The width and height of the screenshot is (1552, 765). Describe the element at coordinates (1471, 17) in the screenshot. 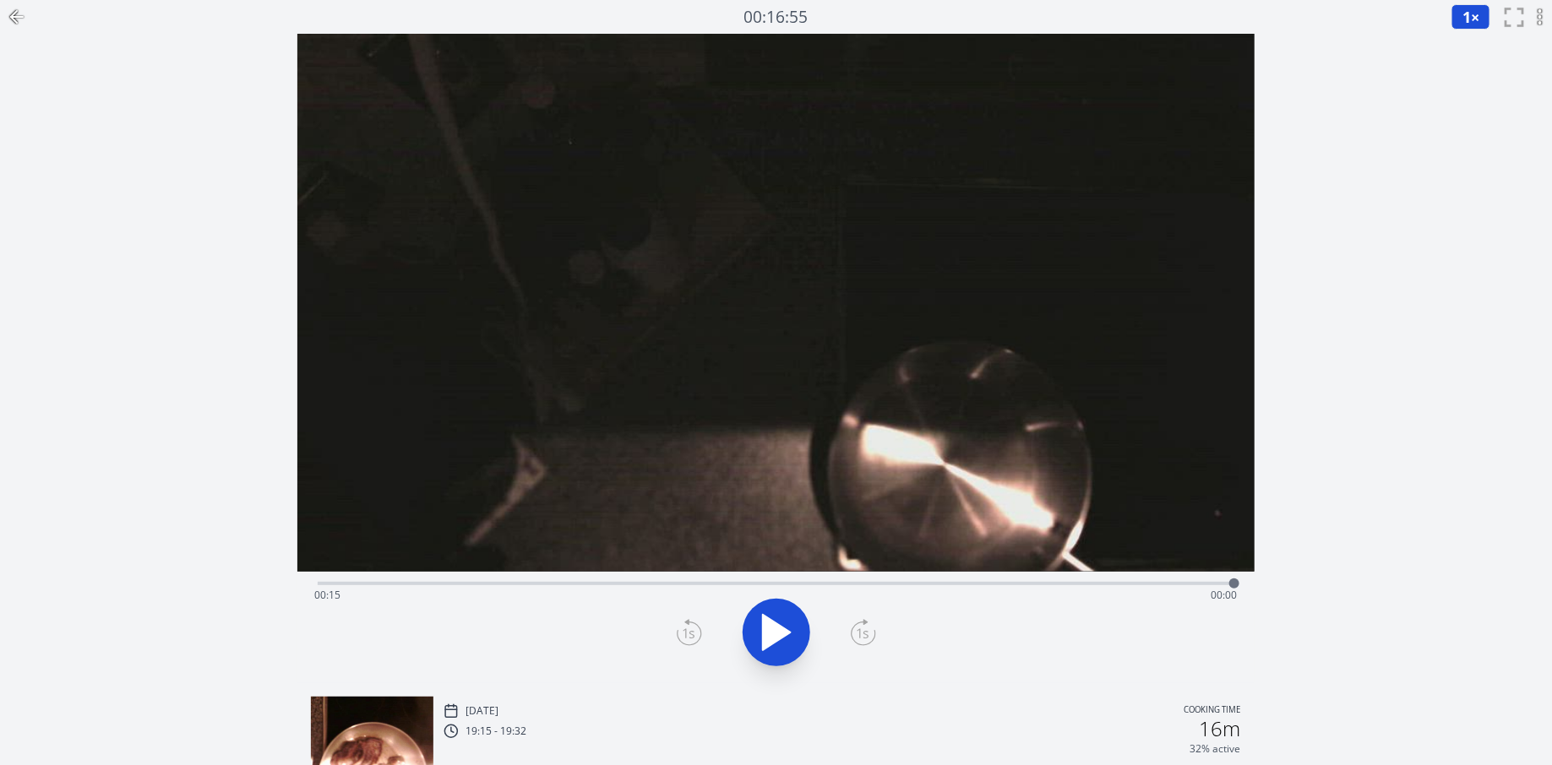

I see `button: 1×` at that location.